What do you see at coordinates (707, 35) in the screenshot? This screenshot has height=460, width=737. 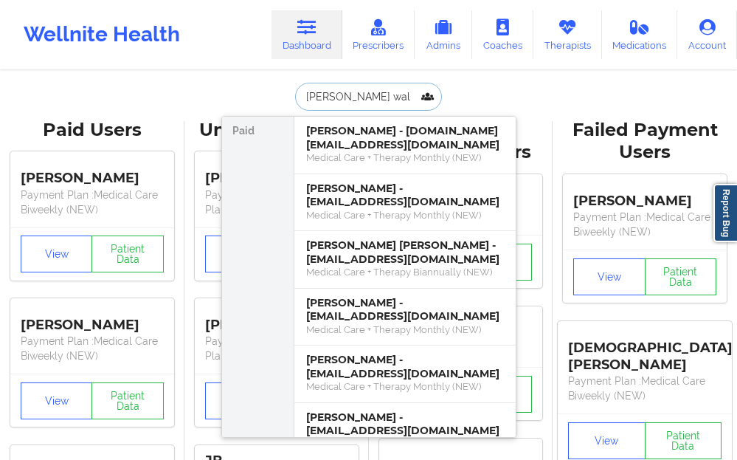 I see `a: Account` at bounding box center [707, 35].